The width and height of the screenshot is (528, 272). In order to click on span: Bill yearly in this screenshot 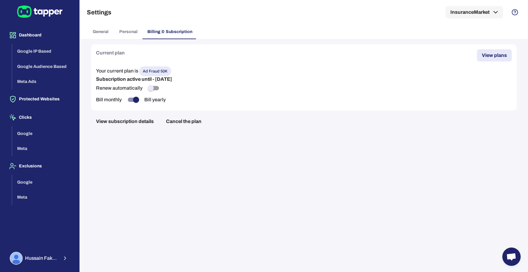, I will do `click(155, 100)`.